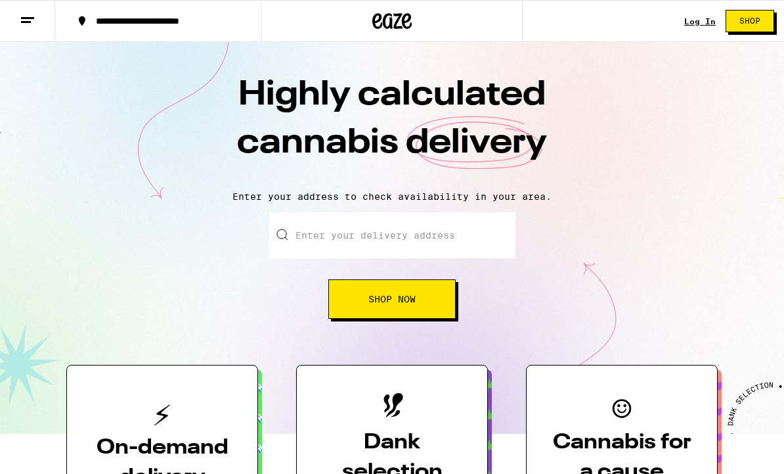  What do you see at coordinates (392, 299) in the screenshot?
I see `button: Shop Now` at bounding box center [392, 299].